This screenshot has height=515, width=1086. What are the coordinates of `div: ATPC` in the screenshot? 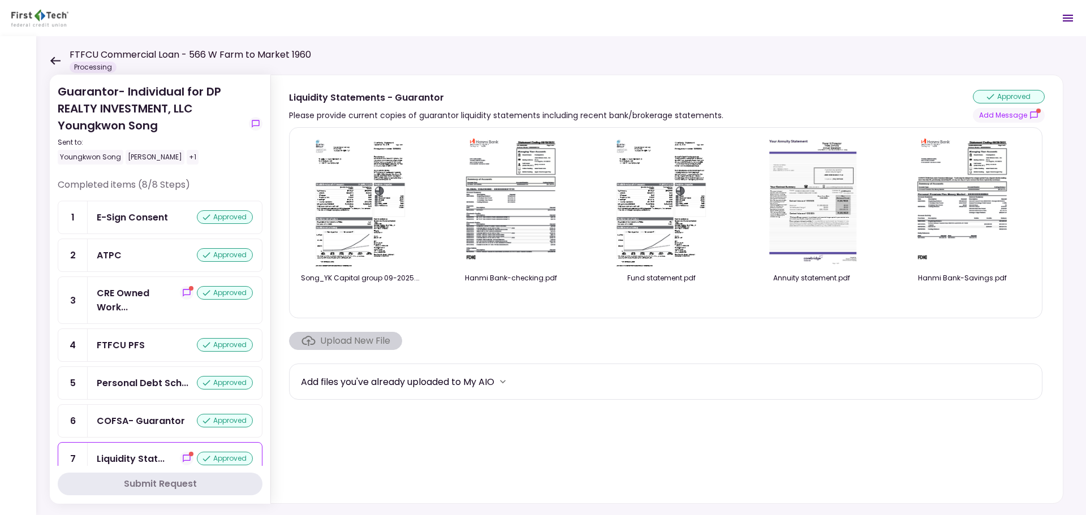 It's located at (109, 255).